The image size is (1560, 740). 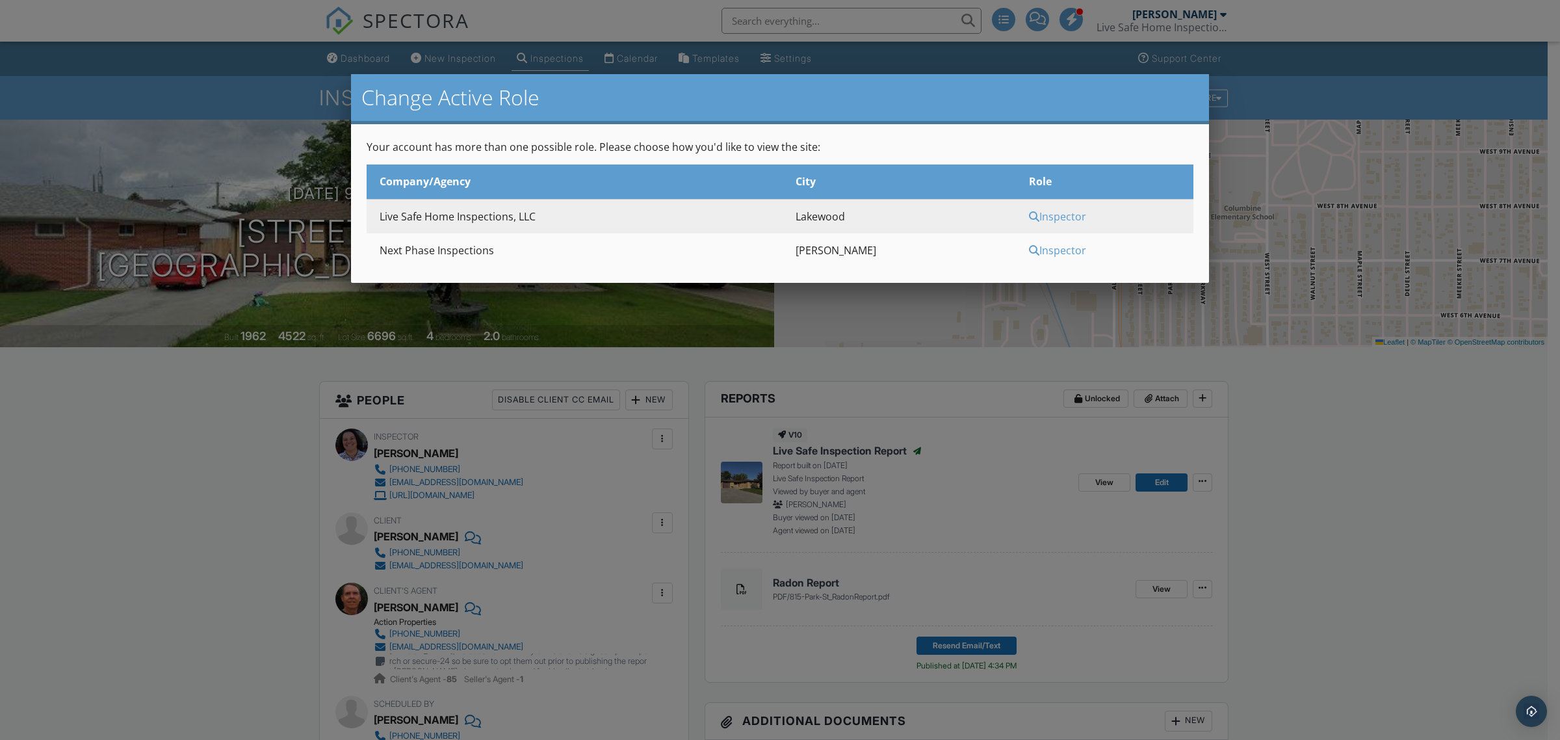 I want to click on td: Next Phase Inspections, so click(x=575, y=250).